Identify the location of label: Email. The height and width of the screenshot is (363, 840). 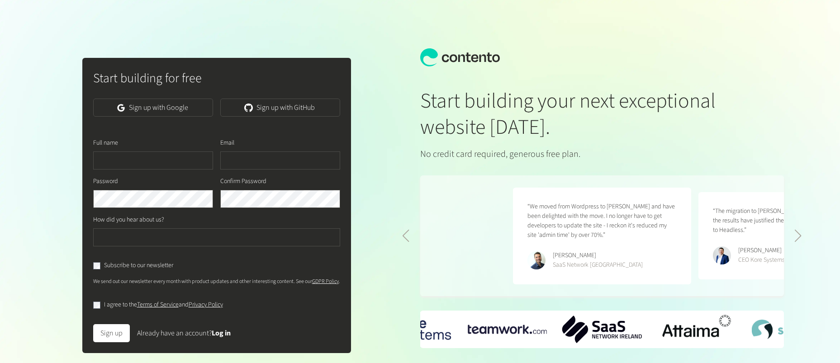
(227, 143).